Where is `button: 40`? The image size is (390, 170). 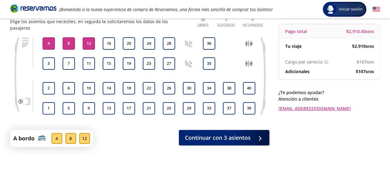 button: 40 is located at coordinates (249, 88).